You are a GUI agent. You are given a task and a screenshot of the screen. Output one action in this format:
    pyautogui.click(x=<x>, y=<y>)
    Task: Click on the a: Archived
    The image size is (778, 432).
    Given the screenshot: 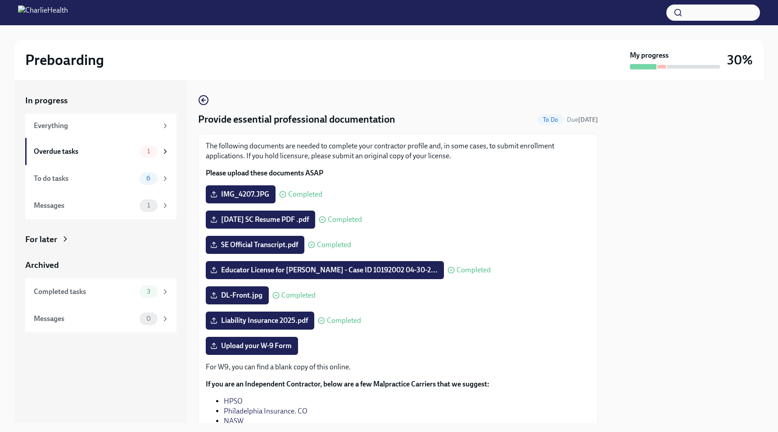 What is the action you would take?
    pyautogui.click(x=101, y=265)
    